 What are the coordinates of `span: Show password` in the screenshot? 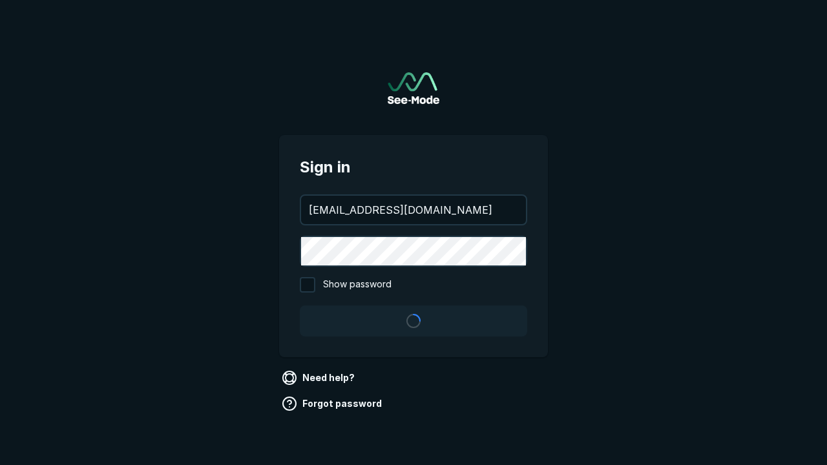 It's located at (357, 285).